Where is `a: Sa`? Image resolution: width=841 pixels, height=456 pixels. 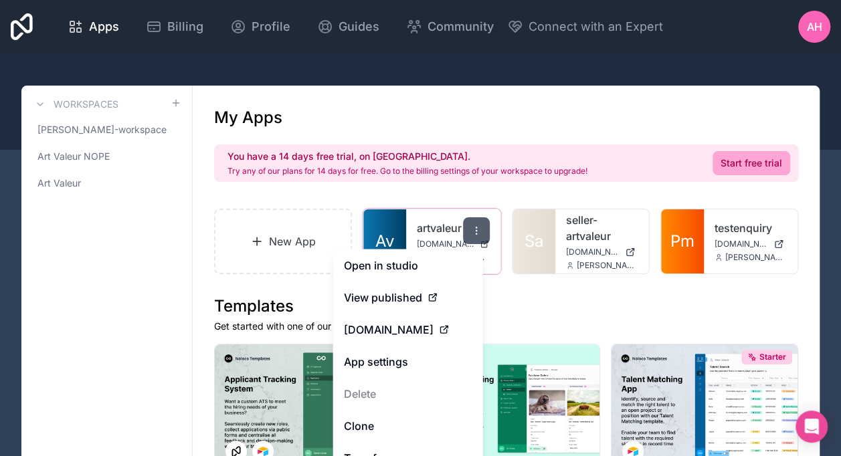
a: Sa is located at coordinates (534, 241).